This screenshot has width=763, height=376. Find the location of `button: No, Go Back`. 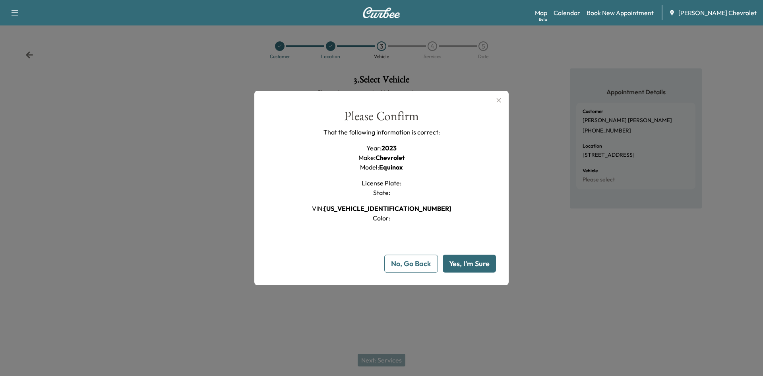

button: No, Go Back is located at coordinates (411, 263).